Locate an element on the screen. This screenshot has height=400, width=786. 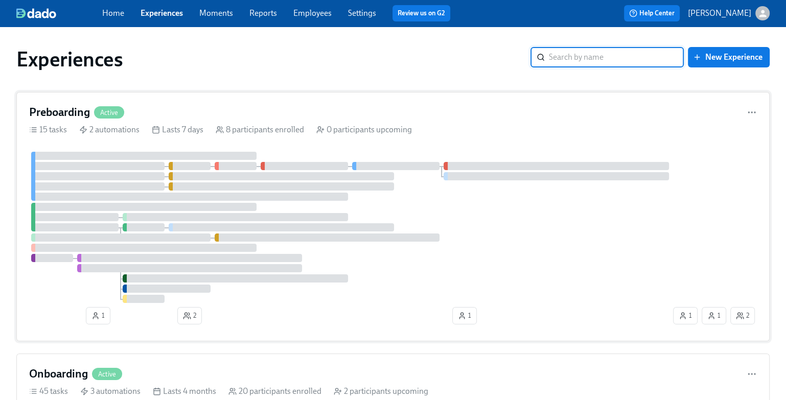
span: New Experience is located at coordinates (729, 57).